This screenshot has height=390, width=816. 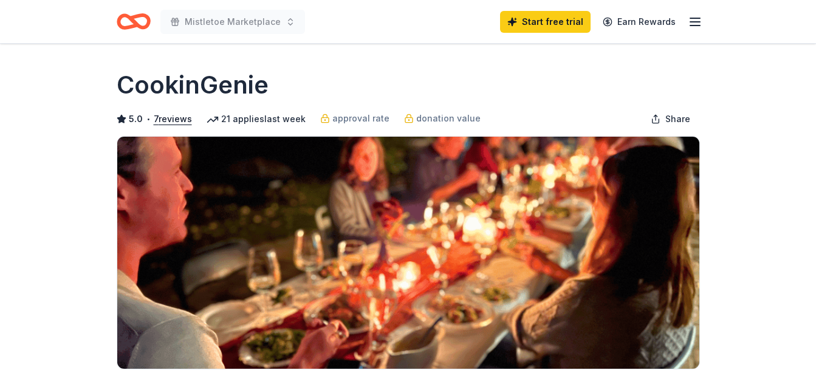 I want to click on img: Image for CookinGenie, so click(x=408, y=253).